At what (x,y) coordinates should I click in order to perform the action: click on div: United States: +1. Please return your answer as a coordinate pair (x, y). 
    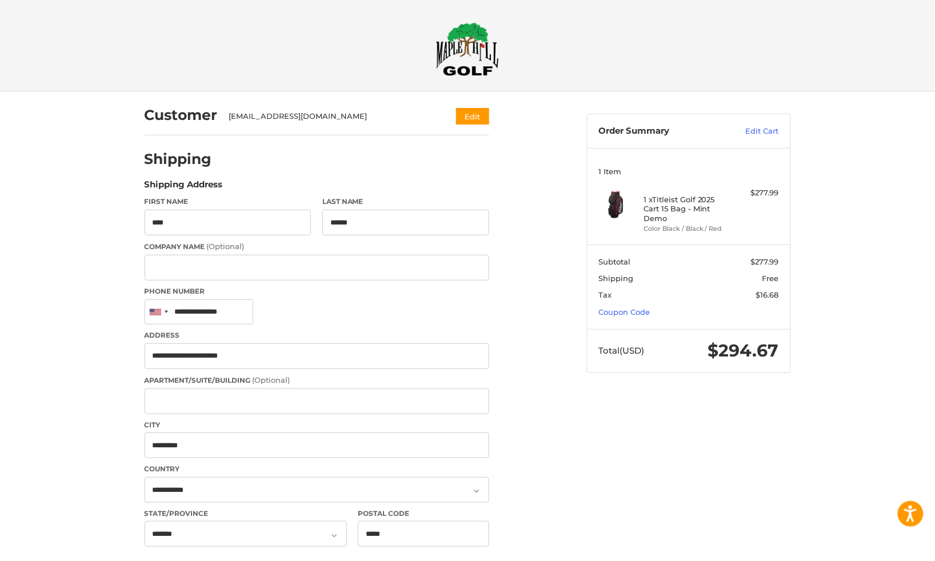
    Looking at the image, I should click on (158, 312).